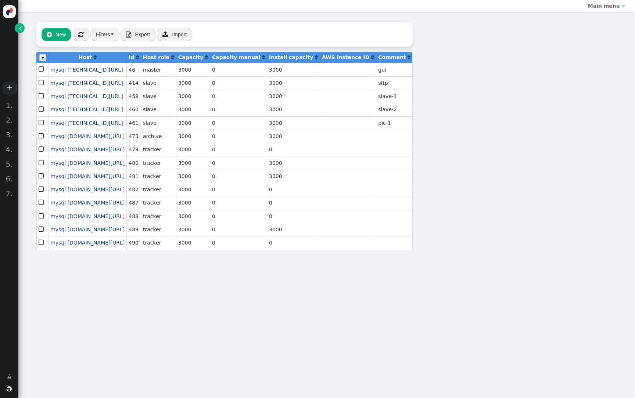  Describe the element at coordinates (133, 203) in the screenshot. I see `td: 487` at that location.